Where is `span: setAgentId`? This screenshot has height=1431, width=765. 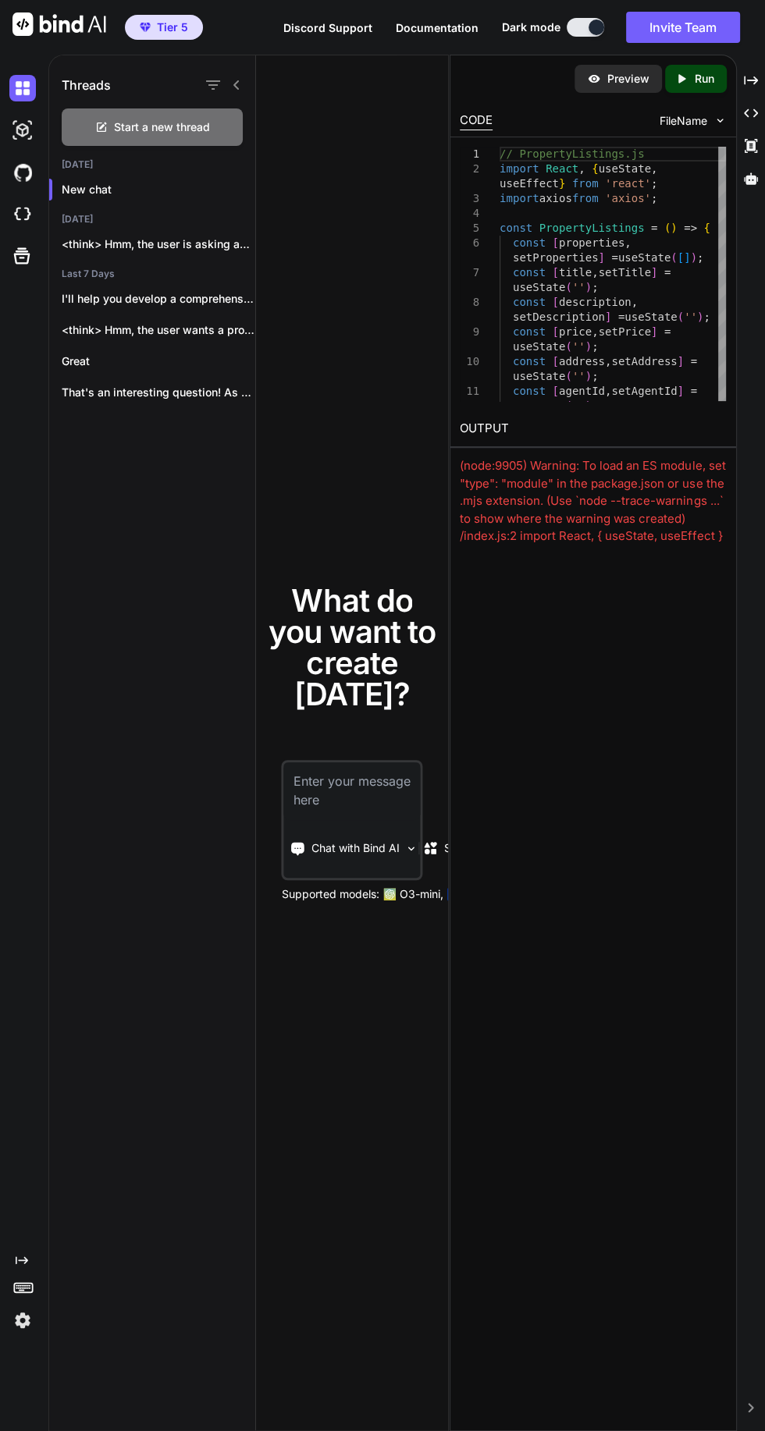 span: setAgentId is located at coordinates (645, 391).